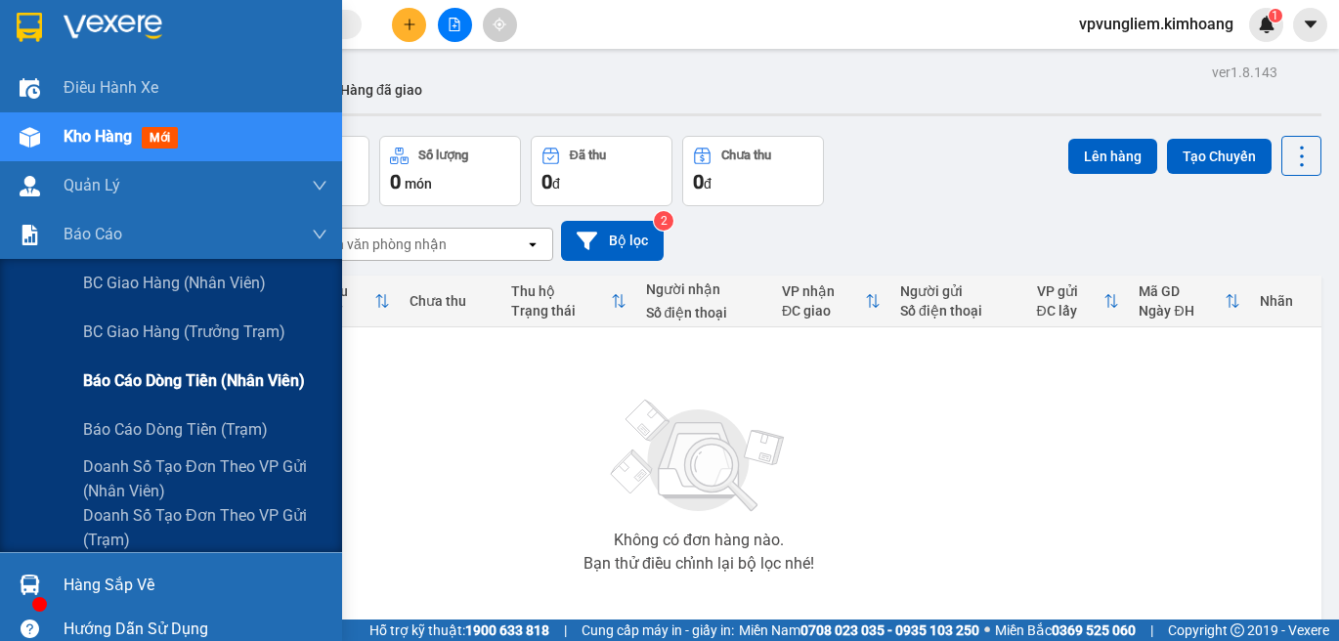 The image size is (1339, 641). Describe the element at coordinates (699, 540) in the screenshot. I see `div: Không có đơn hàng nào.` at that location.